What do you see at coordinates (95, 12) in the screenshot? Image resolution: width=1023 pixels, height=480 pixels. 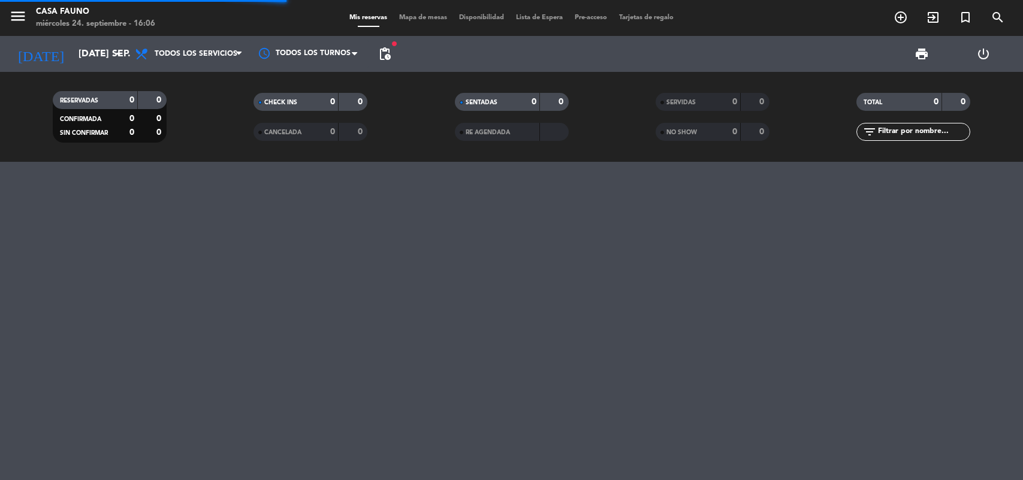 I see `div: Casa Fauno` at bounding box center [95, 12].